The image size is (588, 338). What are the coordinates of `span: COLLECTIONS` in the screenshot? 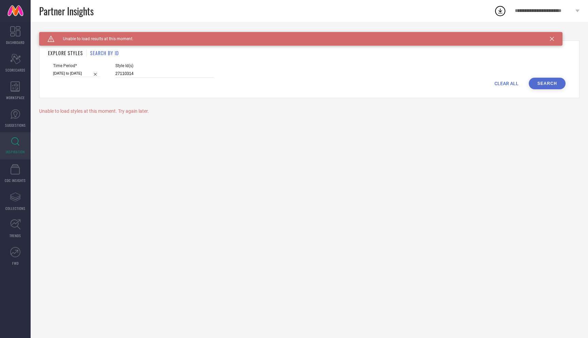 It's located at (15, 208).